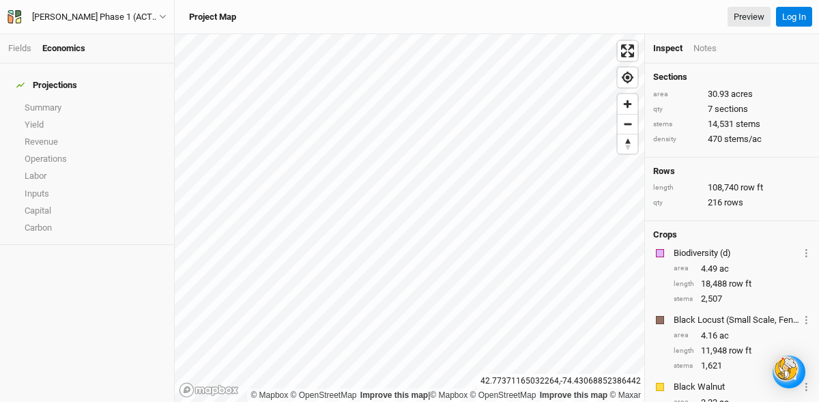  I want to click on span: stems, so click(748, 124).